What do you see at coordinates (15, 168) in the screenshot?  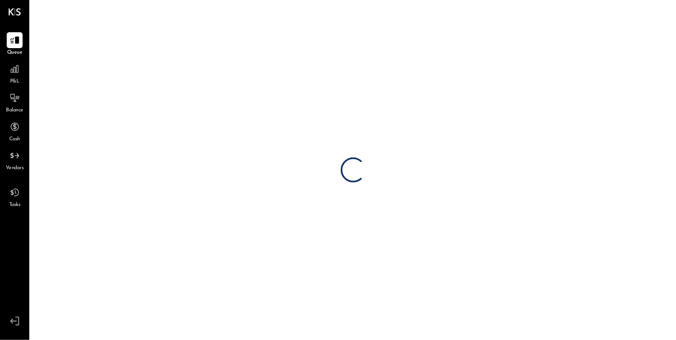 I see `span: Vendors` at bounding box center [15, 168].